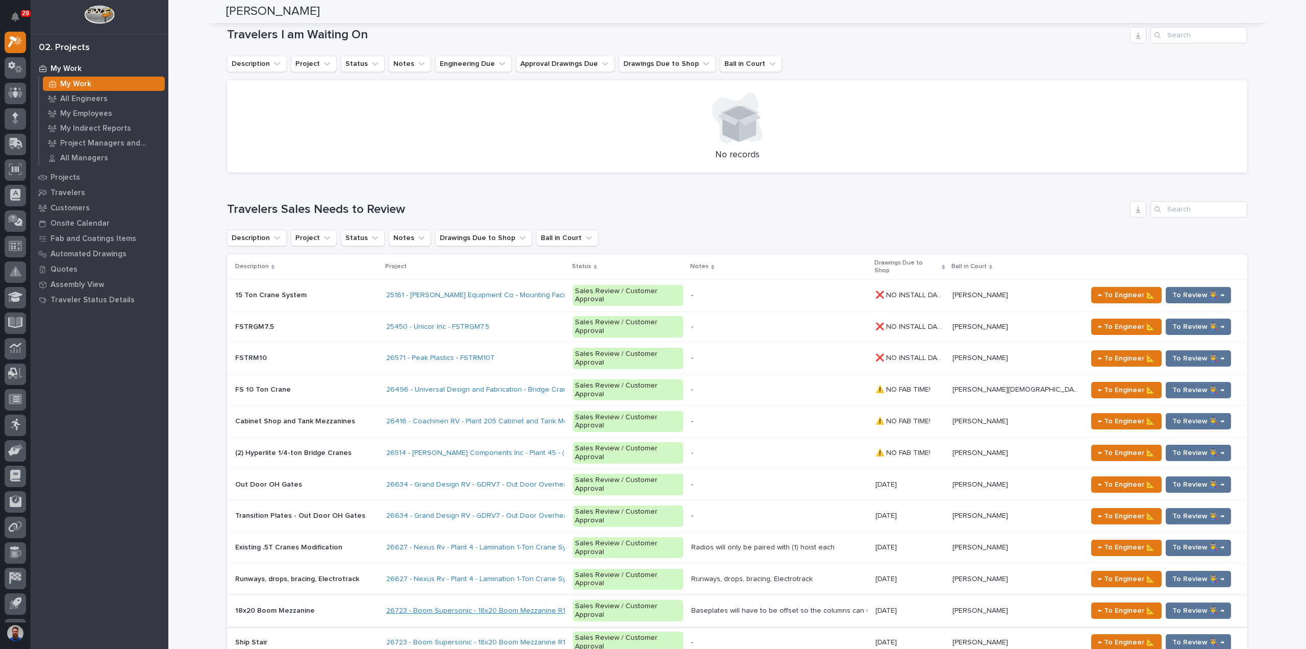 This screenshot has width=1306, height=649. What do you see at coordinates (301, 514) in the screenshot?
I see `p: Transition Plates - Out Door OH Gates` at bounding box center [301, 514].